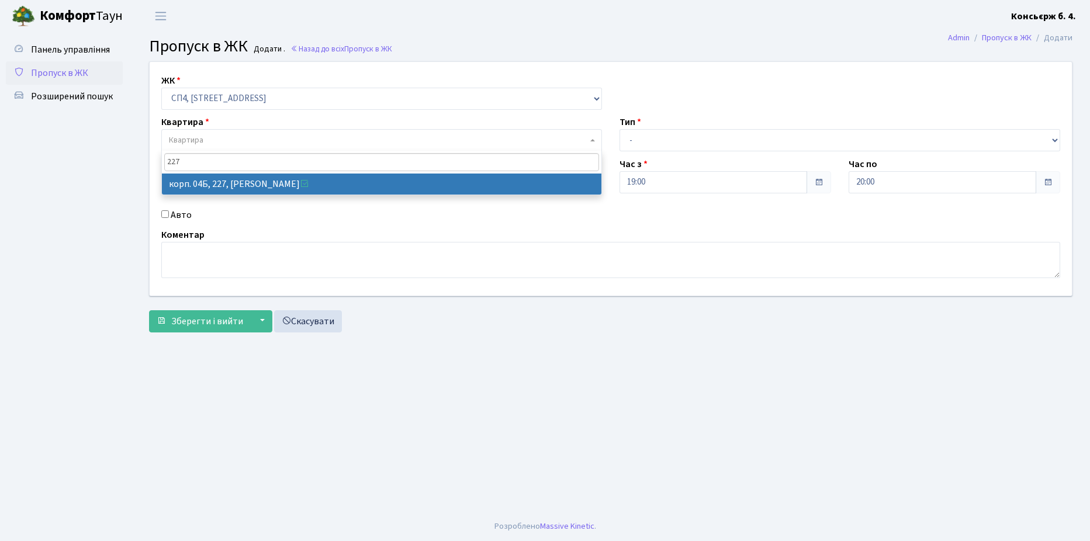  Describe the element at coordinates (183, 235) in the screenshot. I see `label: Коментар` at that location.